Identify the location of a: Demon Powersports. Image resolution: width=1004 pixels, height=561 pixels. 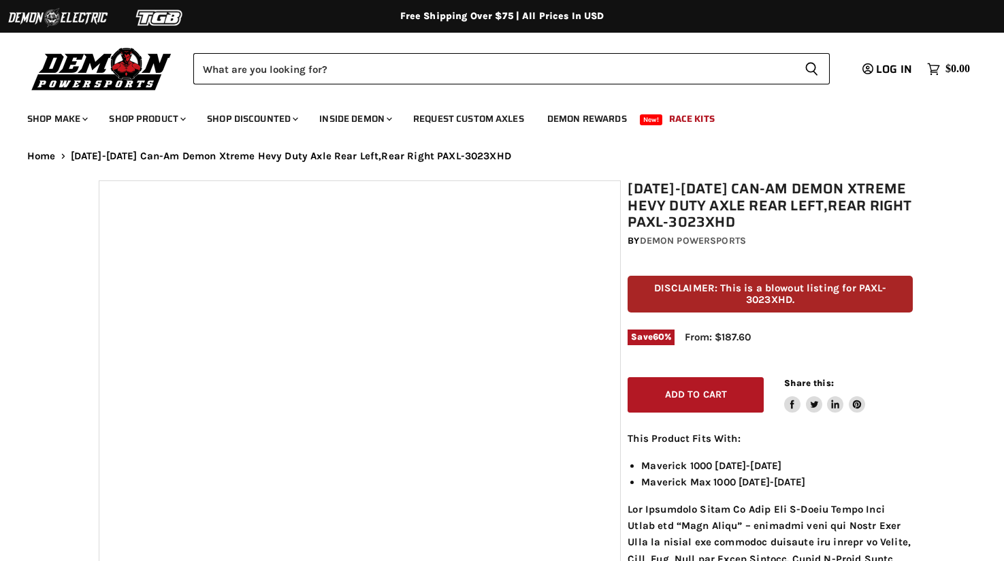
(693, 240).